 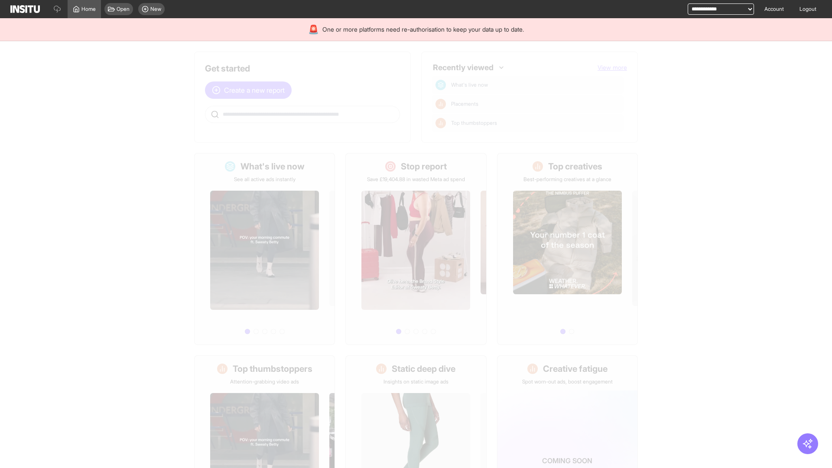 What do you see at coordinates (156, 9) in the screenshot?
I see `span: New` at bounding box center [156, 9].